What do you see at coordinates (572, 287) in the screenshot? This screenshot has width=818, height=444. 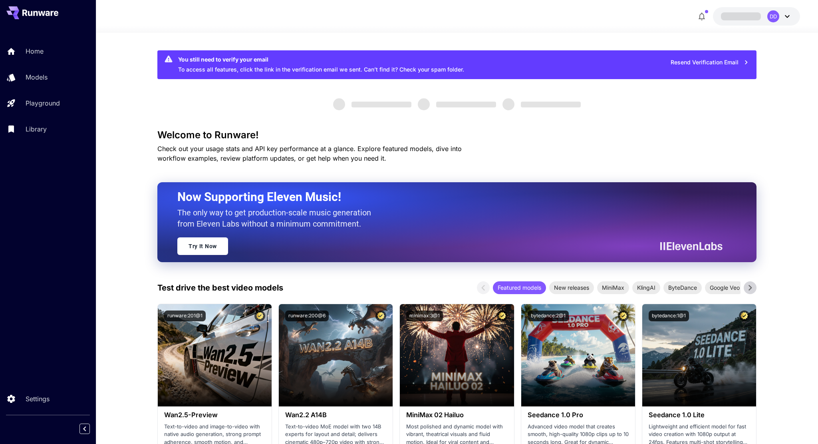 I see `span: New releases` at bounding box center [572, 287].